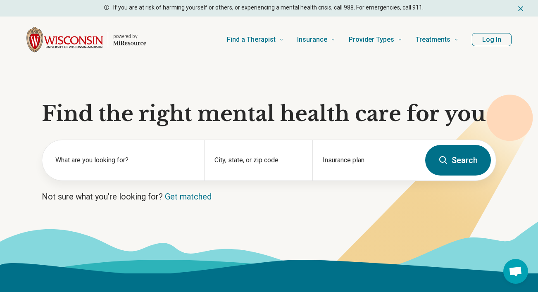  Describe the element at coordinates (269, 197) in the screenshot. I see `p: Not sure what you’re looking for?` at that location.